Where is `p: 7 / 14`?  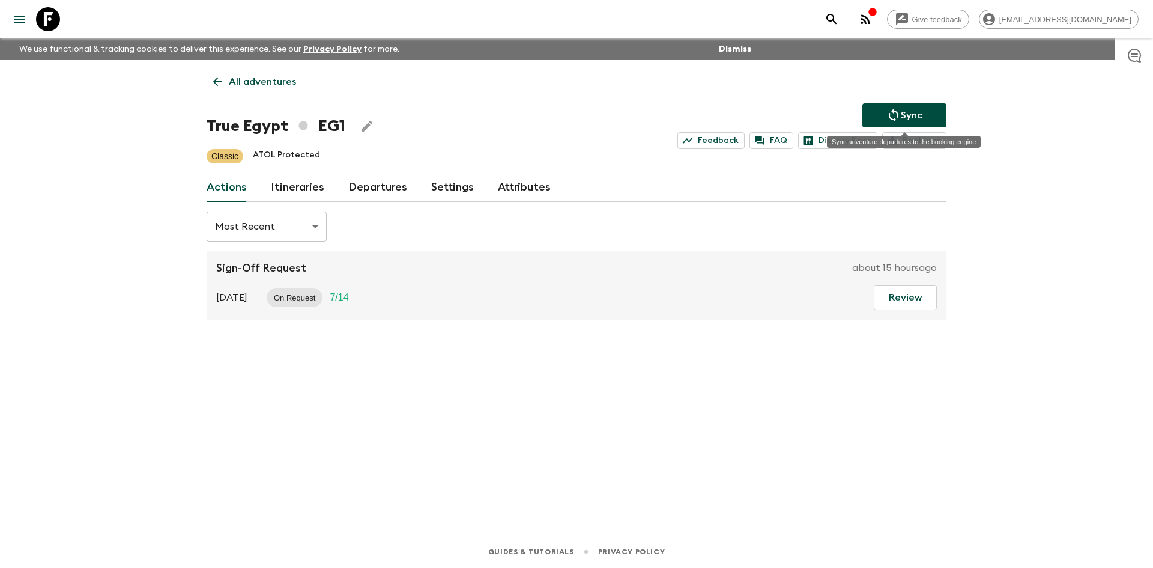 p: 7 / 14 is located at coordinates (339, 297).